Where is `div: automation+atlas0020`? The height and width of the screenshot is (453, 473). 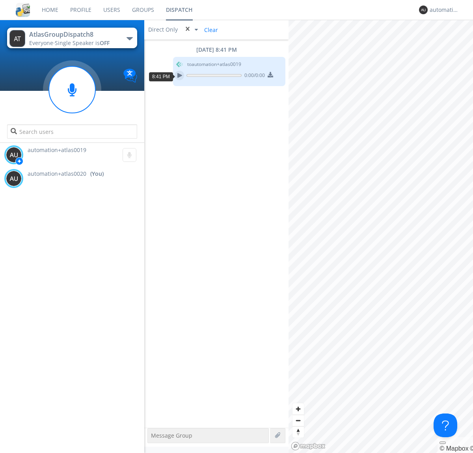
div: automation+atlas0020 is located at coordinates (445, 10).